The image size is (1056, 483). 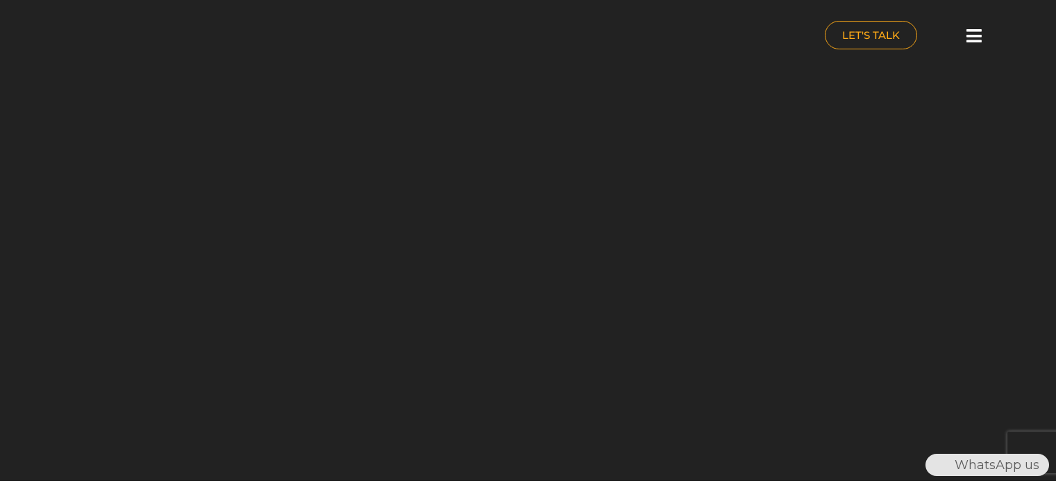 I want to click on a: LET'S TALK, so click(x=871, y=35).